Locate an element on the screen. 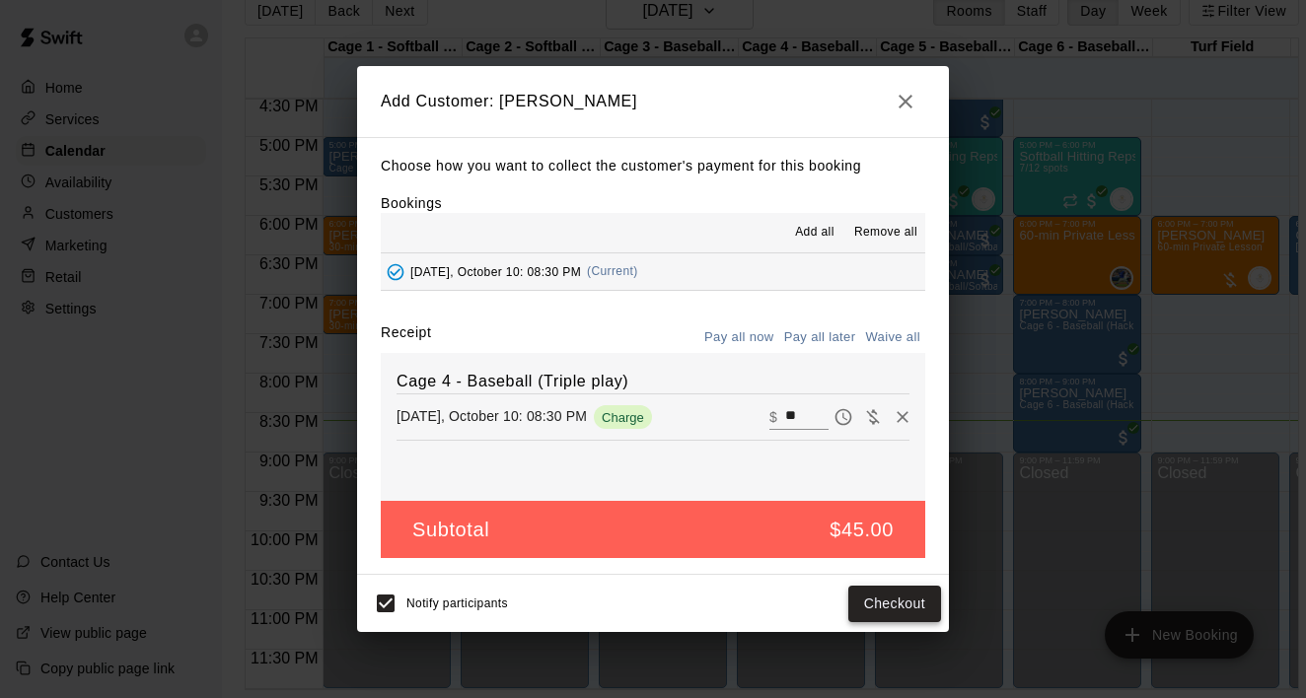  button: Remove is located at coordinates (902, 417).